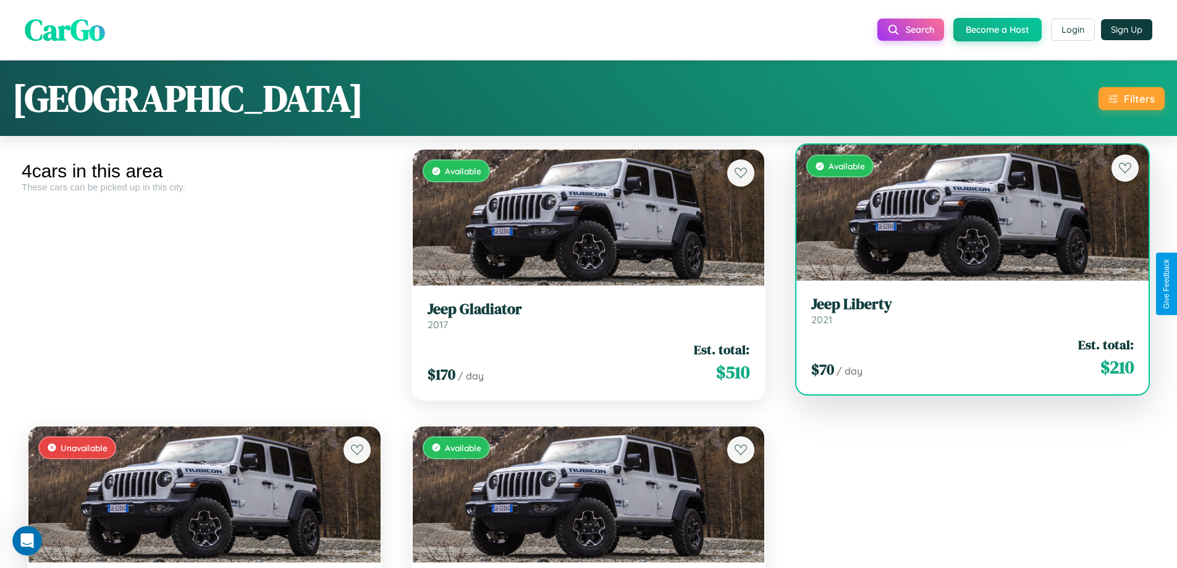 The width and height of the screenshot is (1177, 568). Describe the element at coordinates (823, 369) in the screenshot. I see `span: $ 70` at that location.